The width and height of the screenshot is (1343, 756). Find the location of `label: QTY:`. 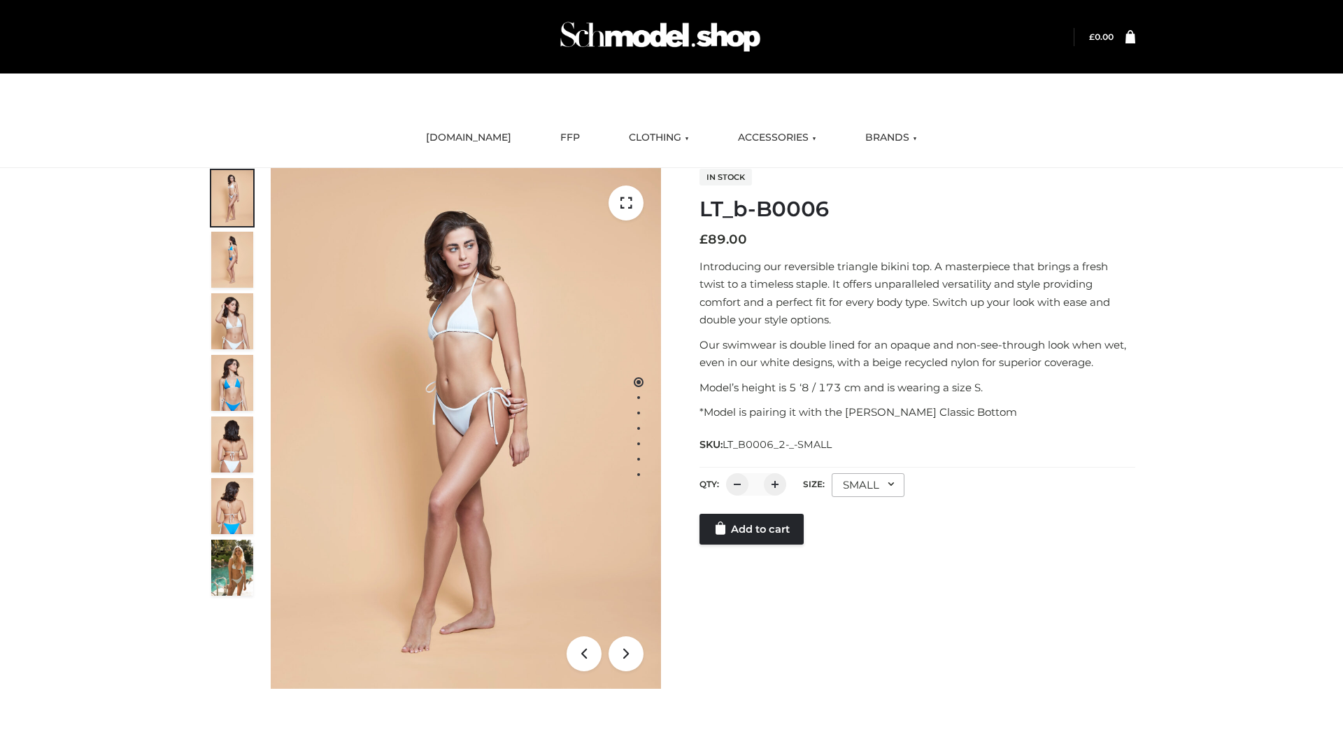

label: QTY: is located at coordinates (709, 483).